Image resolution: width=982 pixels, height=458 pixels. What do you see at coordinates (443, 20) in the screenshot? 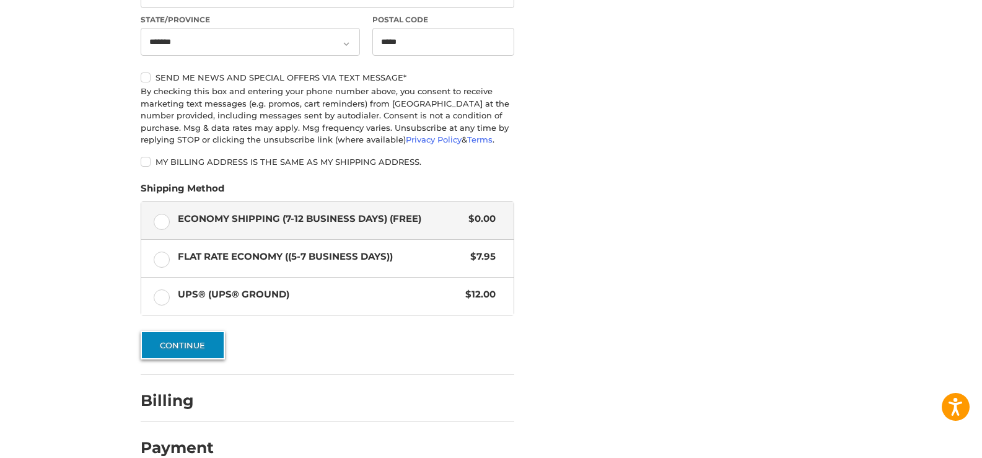
I see `label: Postal Code` at bounding box center [443, 20].